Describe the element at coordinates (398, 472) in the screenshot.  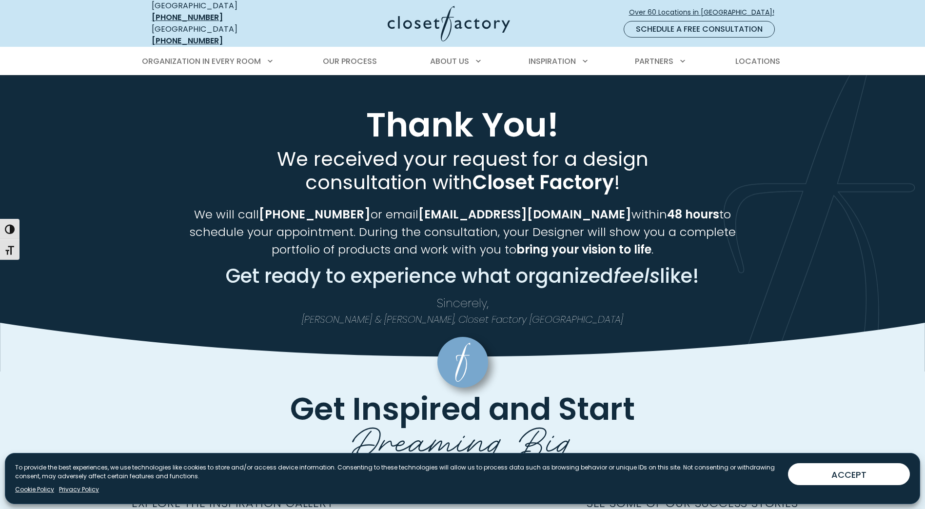
I see `p: To provide the best experiences, we use technologies like cookies to store and/or access device i...` at that location.